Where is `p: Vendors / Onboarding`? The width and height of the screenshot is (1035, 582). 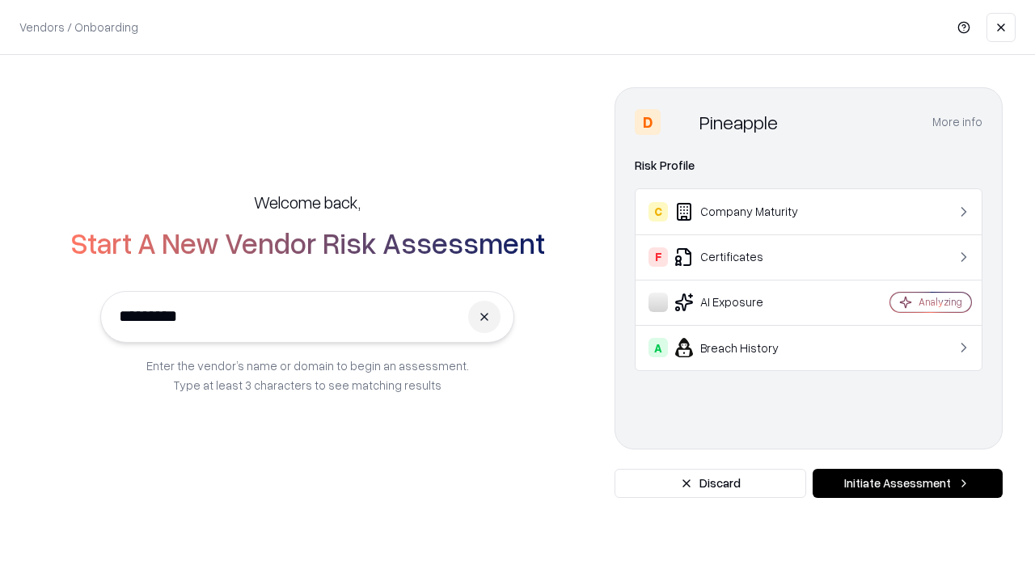 p: Vendors / Onboarding is located at coordinates (78, 27).